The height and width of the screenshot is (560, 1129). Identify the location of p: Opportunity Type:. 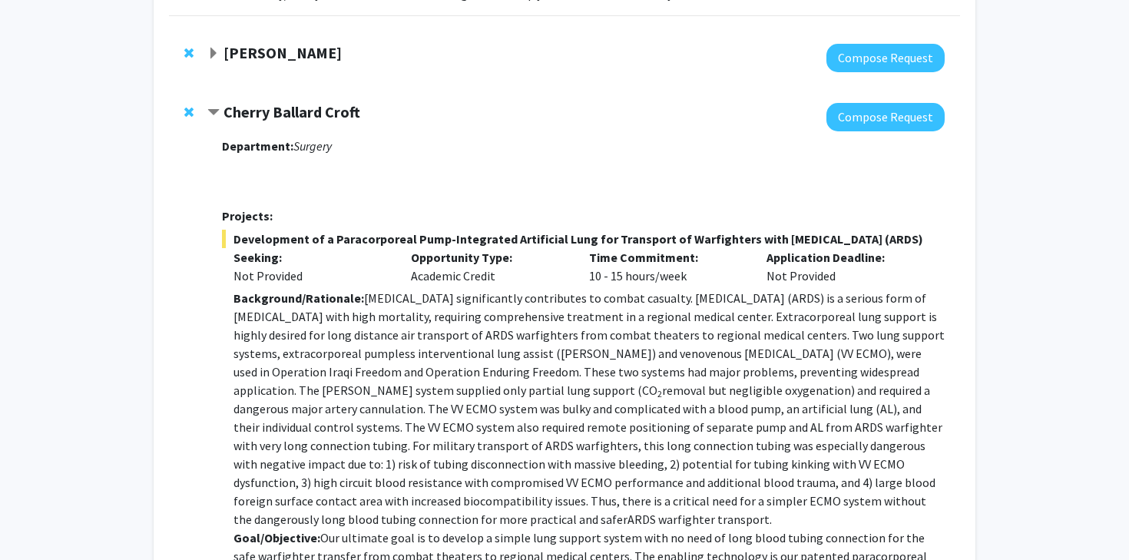
(488, 257).